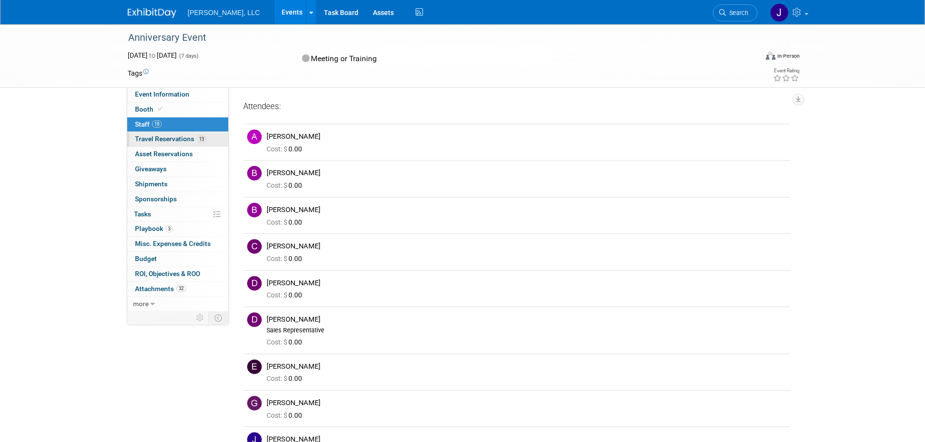  Describe the element at coordinates (169, 229) in the screenshot. I see `span: 3` at that location.